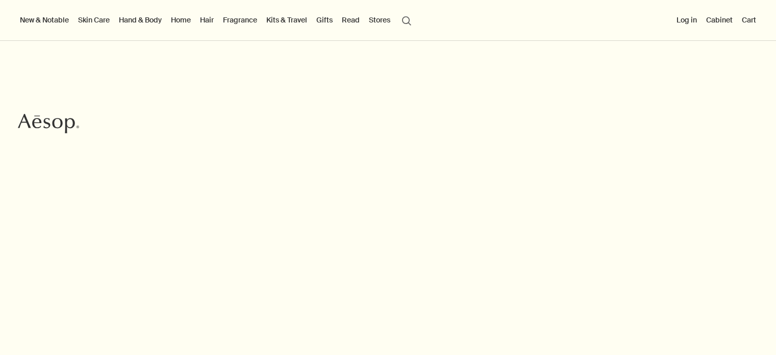 The image size is (776, 355). Describe the element at coordinates (48, 124) in the screenshot. I see `a: Aesop` at that location.